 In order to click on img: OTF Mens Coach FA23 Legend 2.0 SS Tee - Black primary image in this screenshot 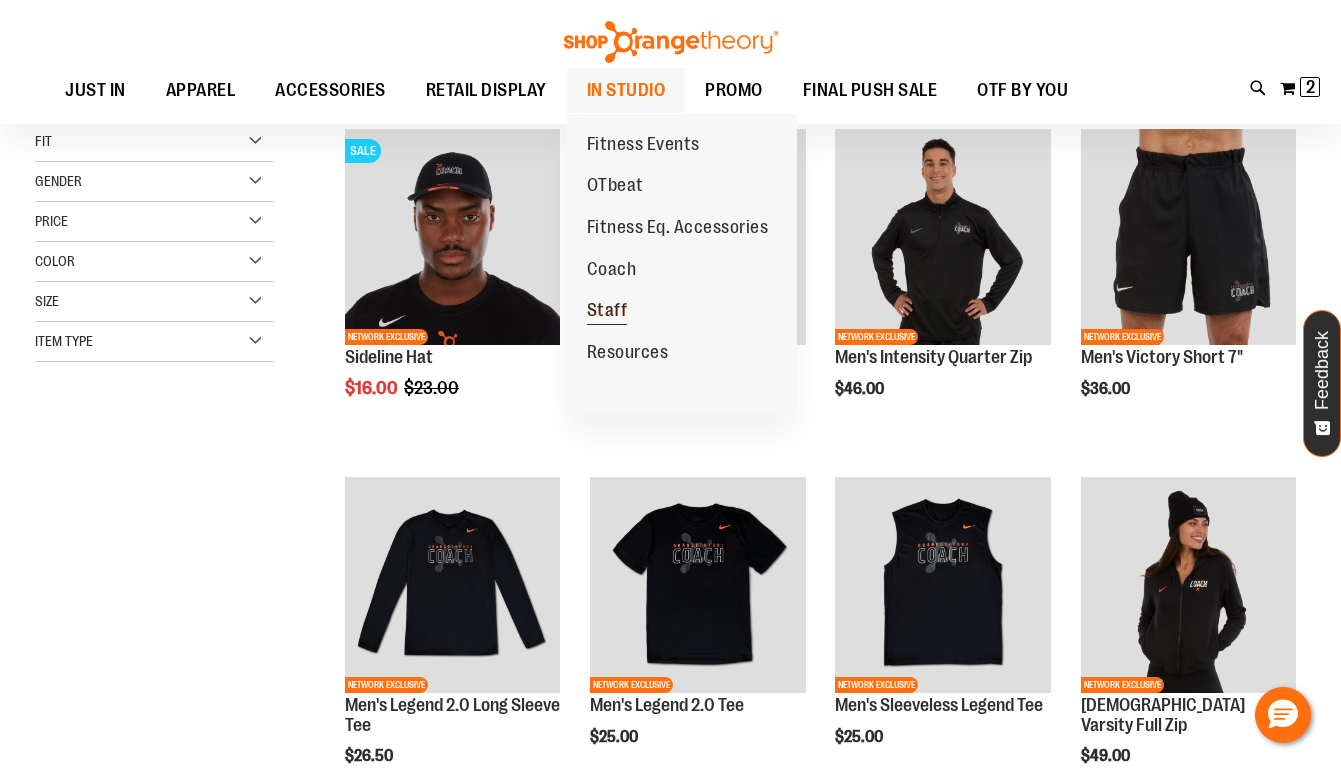, I will do `click(697, 584)`.